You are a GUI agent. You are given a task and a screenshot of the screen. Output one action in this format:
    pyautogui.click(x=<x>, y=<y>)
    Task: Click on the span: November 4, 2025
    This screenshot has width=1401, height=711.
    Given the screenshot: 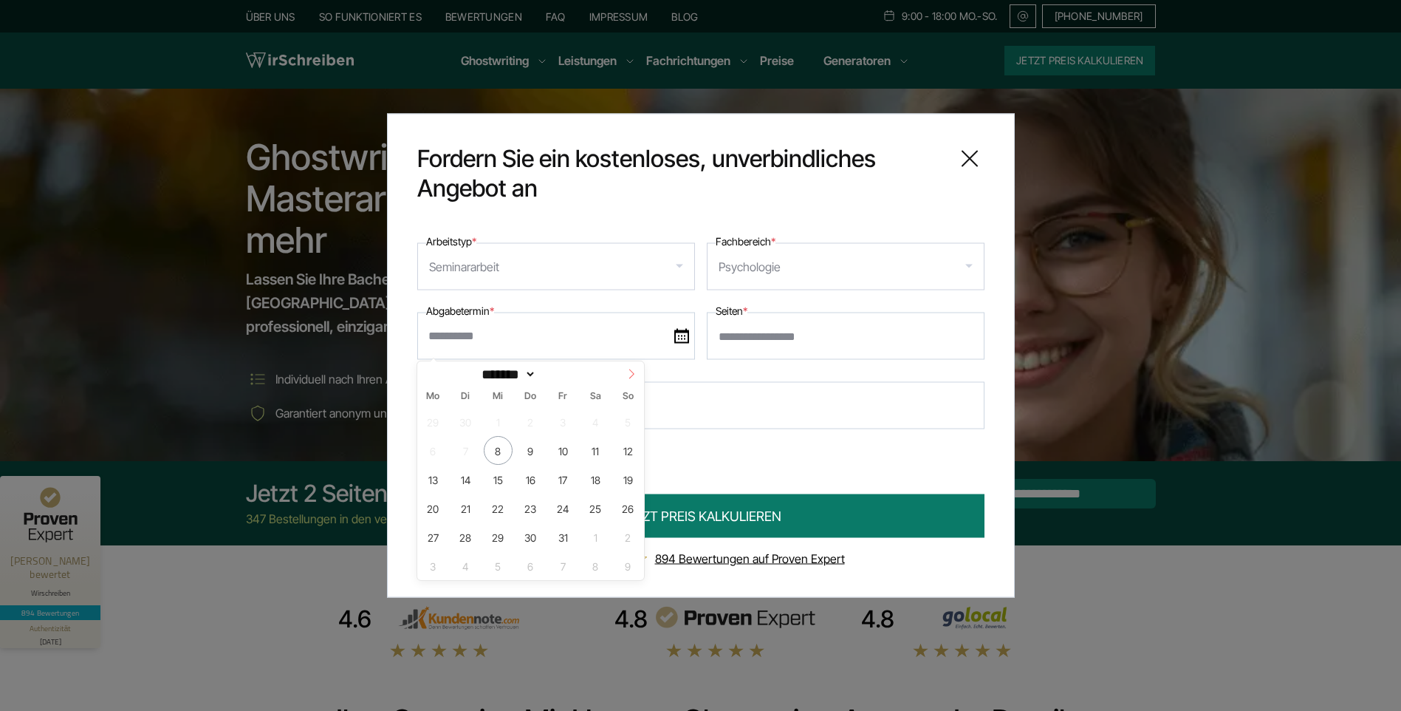 What is the action you would take?
    pyautogui.click(x=465, y=565)
    